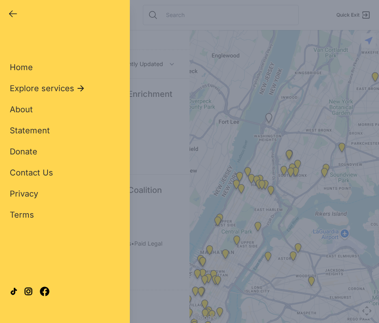 This screenshot has height=323, width=379. What do you see at coordinates (31, 173) in the screenshot?
I see `a: Contact Us` at bounding box center [31, 173].